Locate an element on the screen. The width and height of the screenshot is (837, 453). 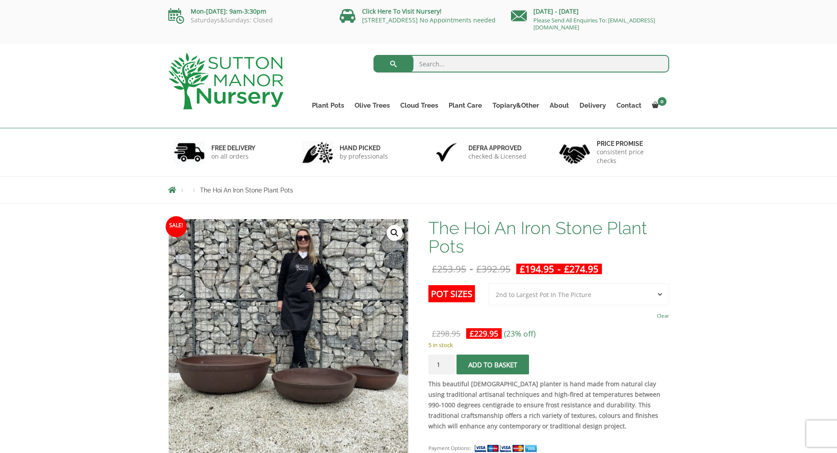
input: Search... is located at coordinates (521, 64).